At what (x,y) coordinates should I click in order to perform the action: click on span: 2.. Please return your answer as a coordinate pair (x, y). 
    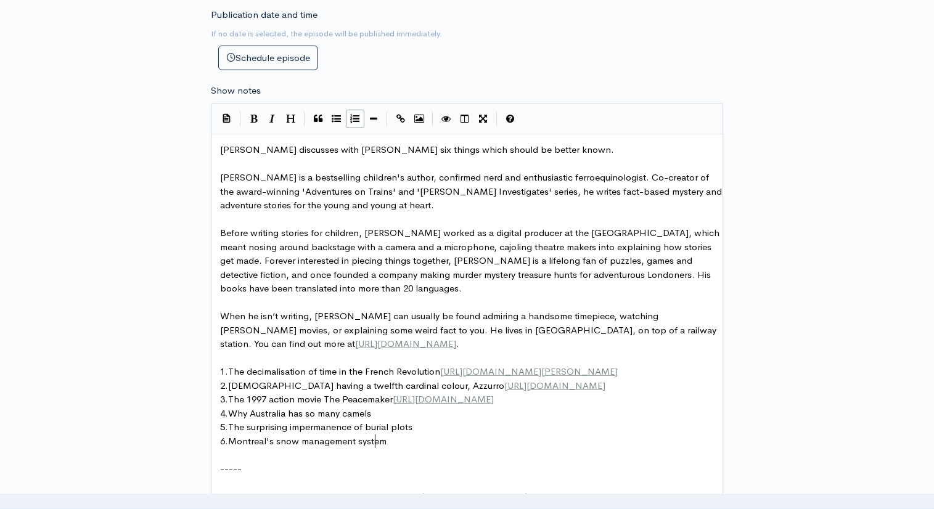
    Looking at the image, I should click on (224, 385).